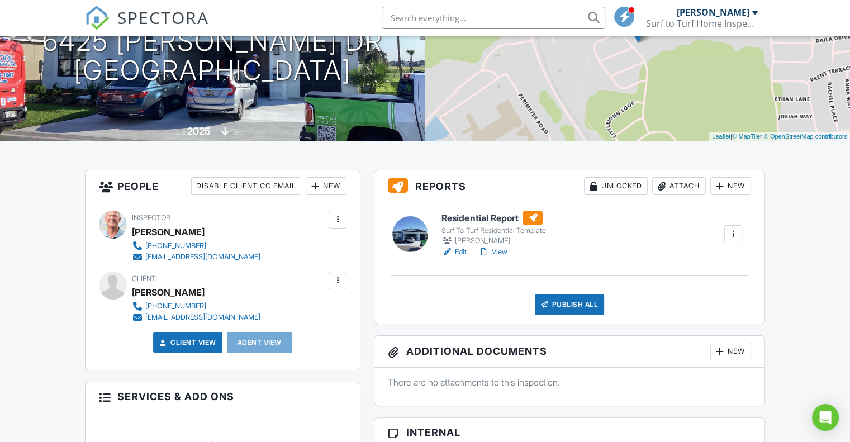 This screenshot has height=442, width=850. Describe the element at coordinates (163, 17) in the screenshot. I see `span: SPECTORA` at that location.